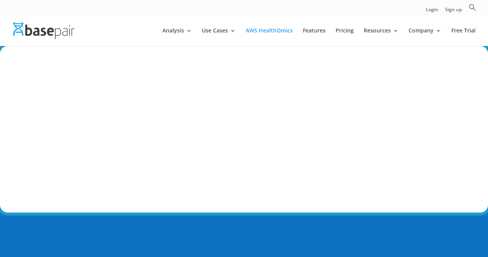 This screenshot has width=488, height=257. I want to click on a: Analysis, so click(177, 37).